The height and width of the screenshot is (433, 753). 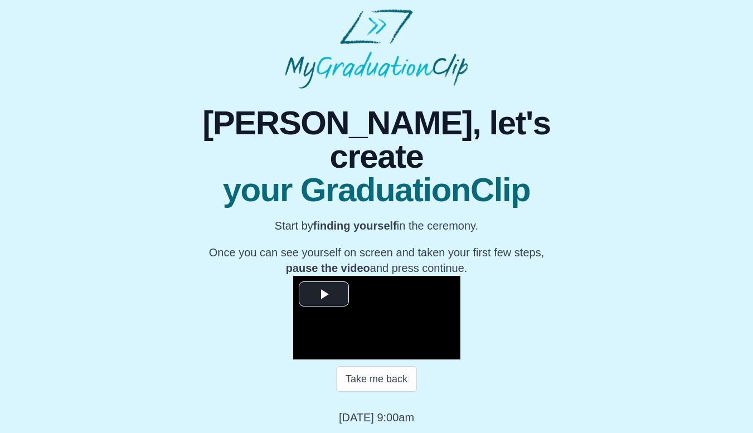 What do you see at coordinates (376, 379) in the screenshot?
I see `button: Take me back` at bounding box center [376, 379].